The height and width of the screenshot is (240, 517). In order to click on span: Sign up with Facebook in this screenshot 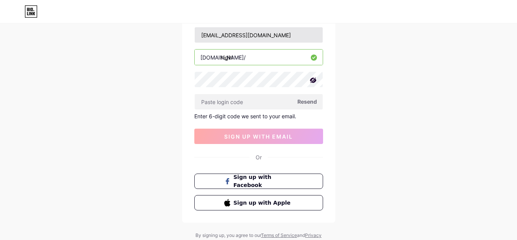, I will do `click(263, 181)`.